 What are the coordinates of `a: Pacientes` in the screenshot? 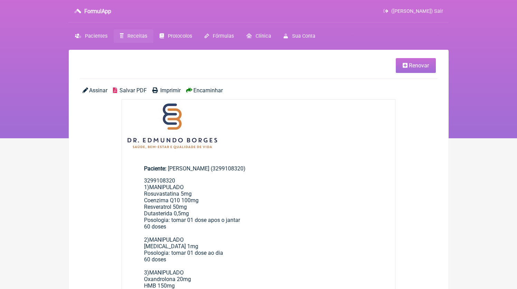 It's located at (91, 36).